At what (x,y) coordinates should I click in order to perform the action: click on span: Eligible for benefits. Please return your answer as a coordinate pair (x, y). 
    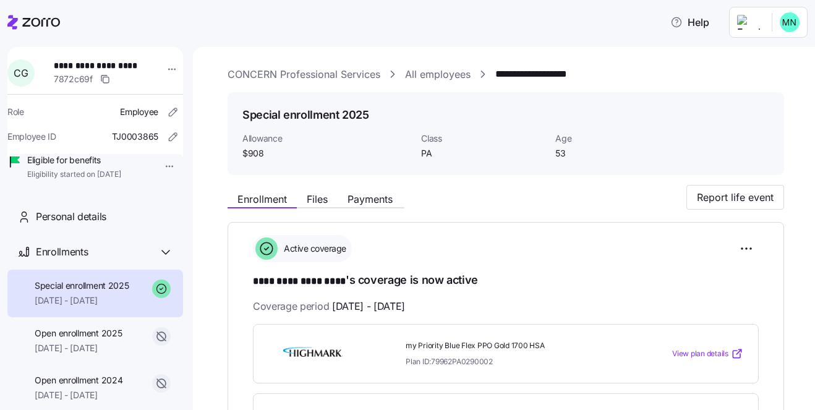
    Looking at the image, I should click on (74, 160).